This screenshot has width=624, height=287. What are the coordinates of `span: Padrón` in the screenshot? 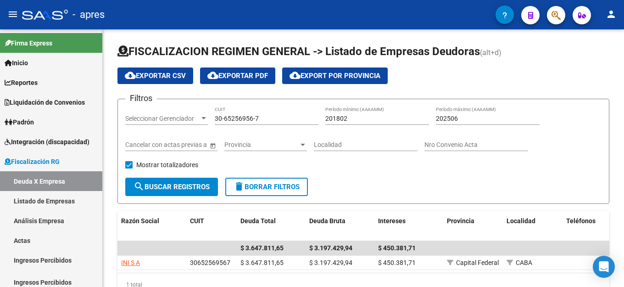 It's located at (19, 122).